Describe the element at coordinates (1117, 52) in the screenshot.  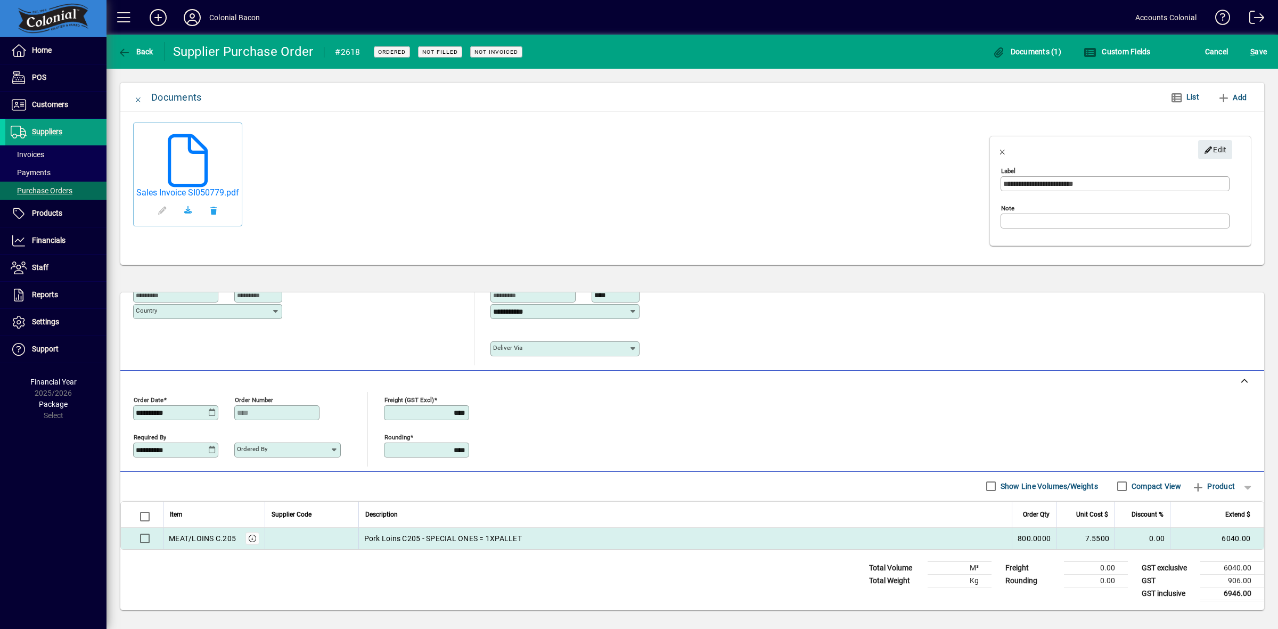
I see `span: Custom Fields` at that location.